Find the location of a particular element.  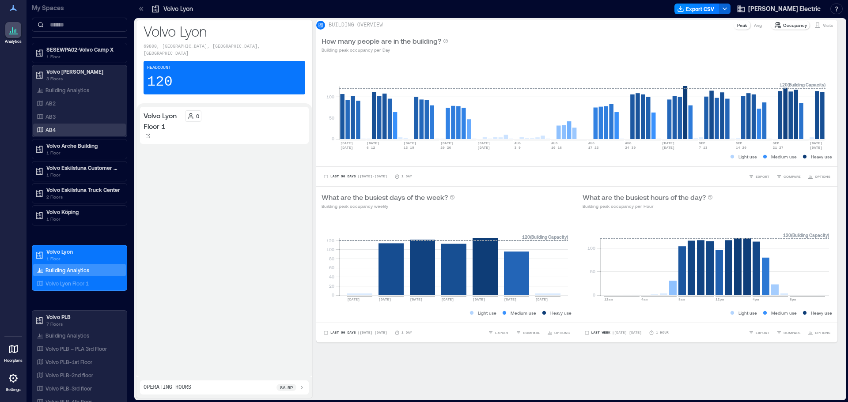

text: 7-13 is located at coordinates (703, 148).